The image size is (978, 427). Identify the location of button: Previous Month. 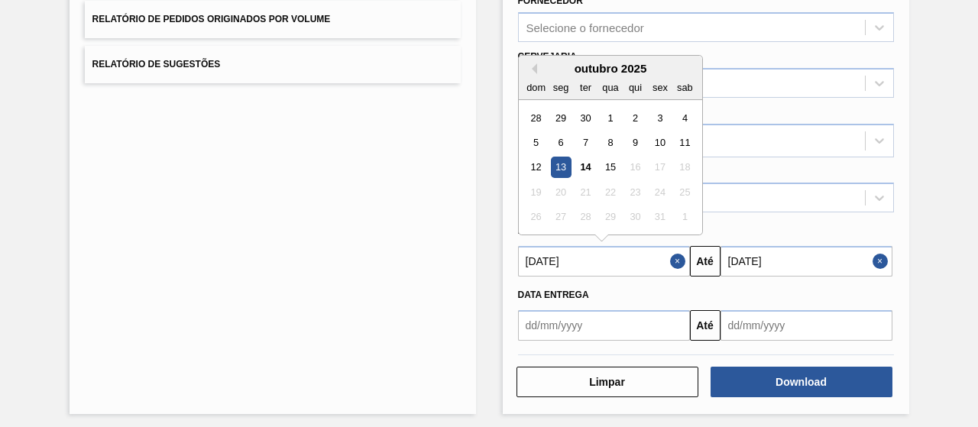
(532, 69).